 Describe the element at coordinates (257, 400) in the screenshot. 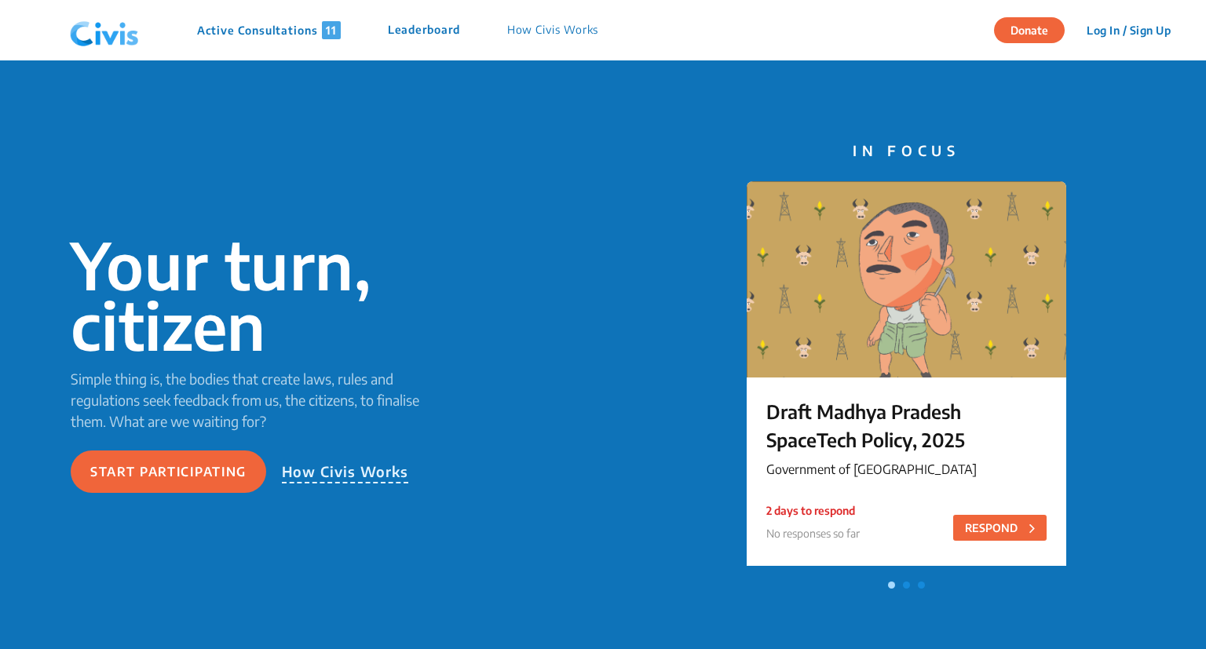

I see `p: Simple thing is, the bodies that create laws, rules and regulations seek feedback from us, the ci...` at that location.